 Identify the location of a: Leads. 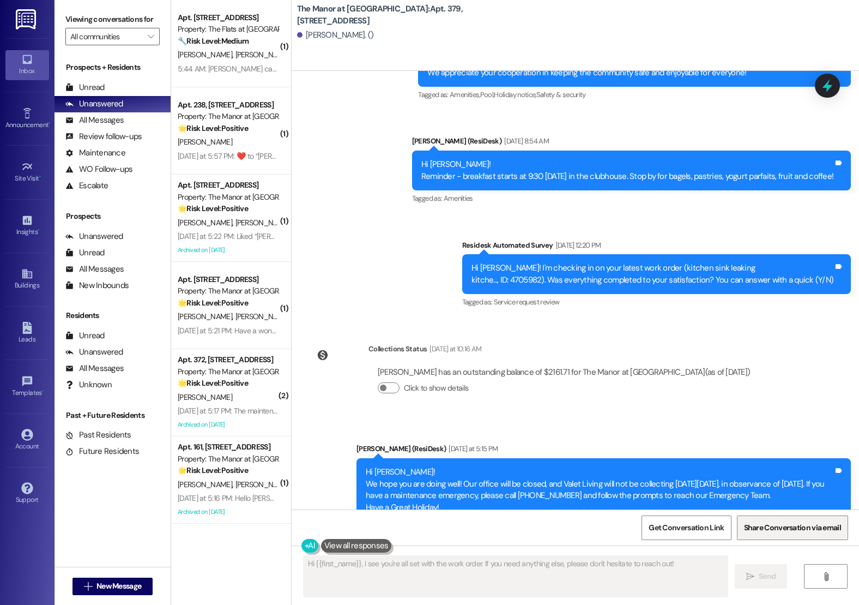
(27, 333).